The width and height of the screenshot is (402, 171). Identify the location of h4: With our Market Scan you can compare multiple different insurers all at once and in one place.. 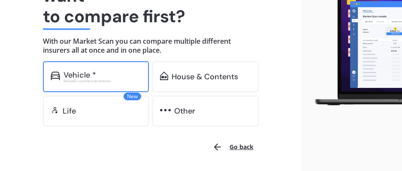
(150, 45).